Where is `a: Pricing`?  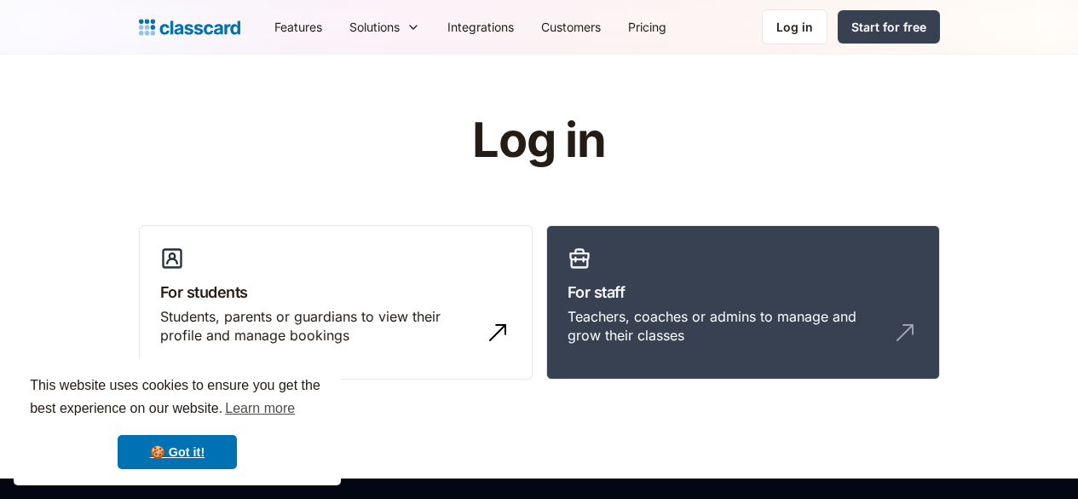
a: Pricing is located at coordinates (647, 26).